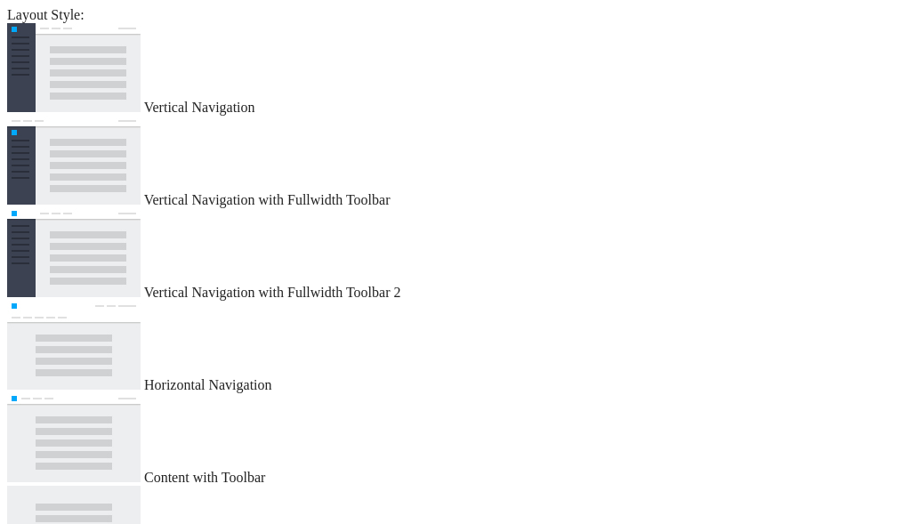 Image resolution: width=911 pixels, height=524 pixels. What do you see at coordinates (74, 68) in the screenshot?
I see `img: vertical-nav.jpg` at bounding box center [74, 68].